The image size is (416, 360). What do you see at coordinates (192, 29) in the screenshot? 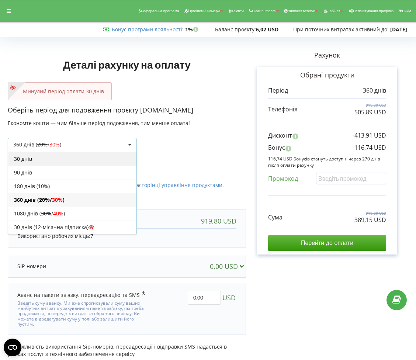
I see `strong: 1%` at bounding box center [192, 29].